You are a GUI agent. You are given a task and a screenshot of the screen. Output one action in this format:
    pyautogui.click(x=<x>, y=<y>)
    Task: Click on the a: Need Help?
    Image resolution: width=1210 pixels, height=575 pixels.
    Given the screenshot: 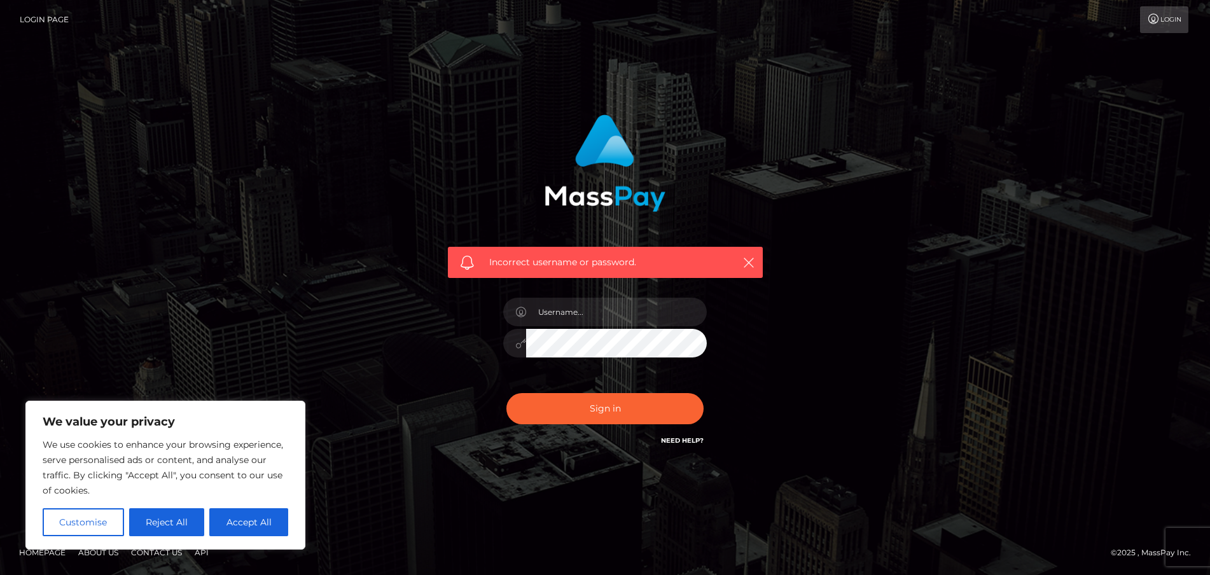 What is the action you would take?
    pyautogui.click(x=682, y=440)
    